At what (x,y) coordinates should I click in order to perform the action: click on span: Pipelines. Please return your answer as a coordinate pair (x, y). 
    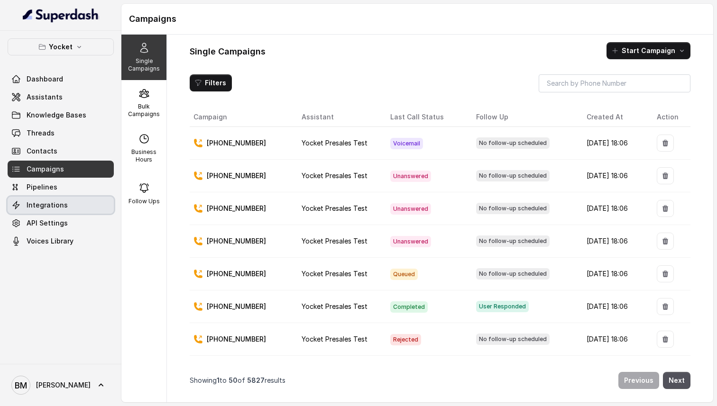
    Looking at the image, I should click on (42, 187).